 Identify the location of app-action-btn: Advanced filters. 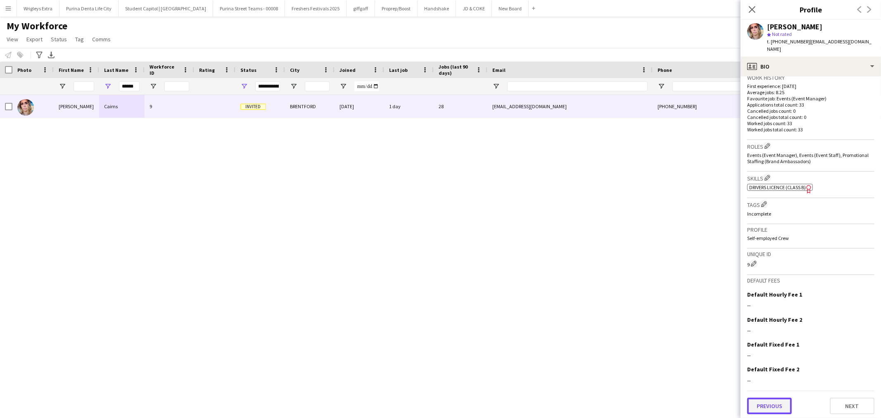
(39, 55).